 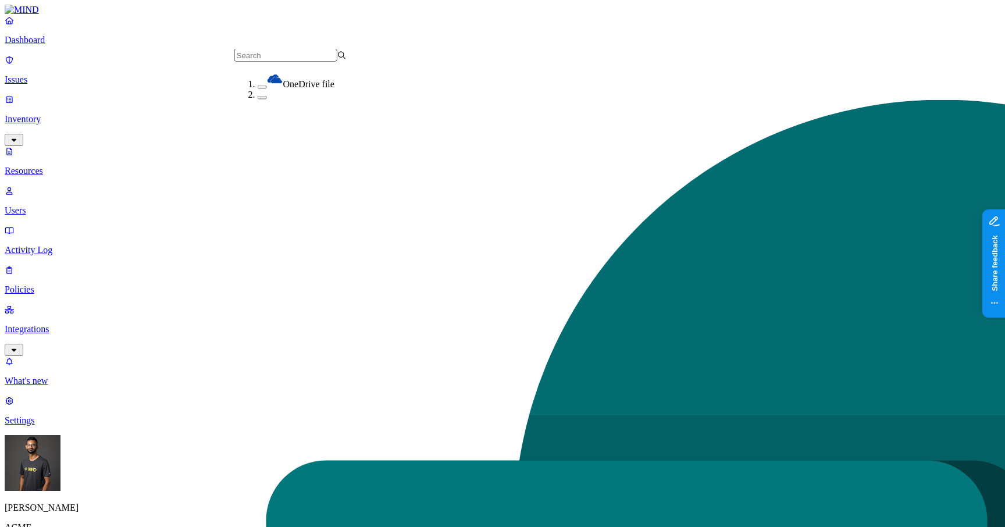 I want to click on a: Settings, so click(x=502, y=410).